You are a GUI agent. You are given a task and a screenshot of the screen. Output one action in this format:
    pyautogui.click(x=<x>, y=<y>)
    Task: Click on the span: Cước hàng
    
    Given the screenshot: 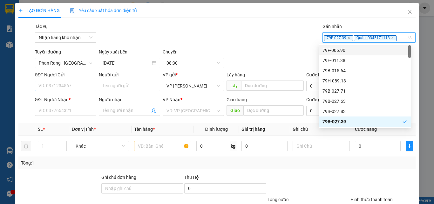 What is the action you would take?
    pyautogui.click(x=366, y=129)
    